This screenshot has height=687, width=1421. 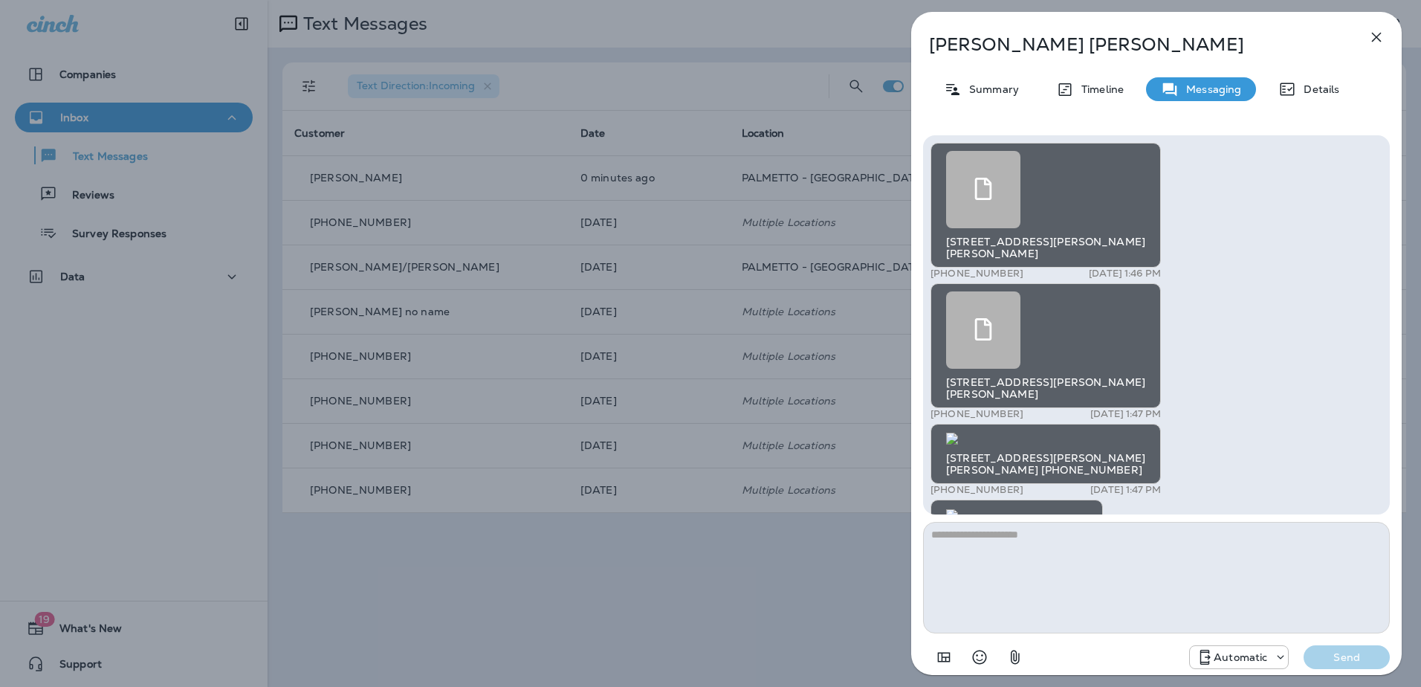 What do you see at coordinates (1318, 89) in the screenshot?
I see `p: Details` at bounding box center [1318, 89].